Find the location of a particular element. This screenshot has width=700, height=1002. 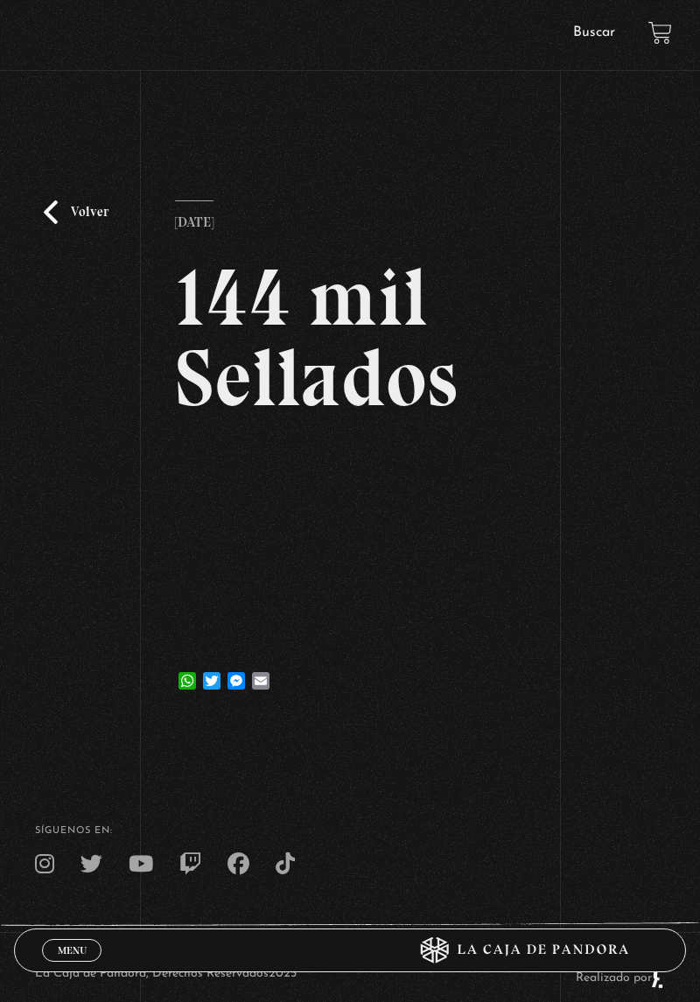

h4: SÍguenos en: is located at coordinates (350, 831).